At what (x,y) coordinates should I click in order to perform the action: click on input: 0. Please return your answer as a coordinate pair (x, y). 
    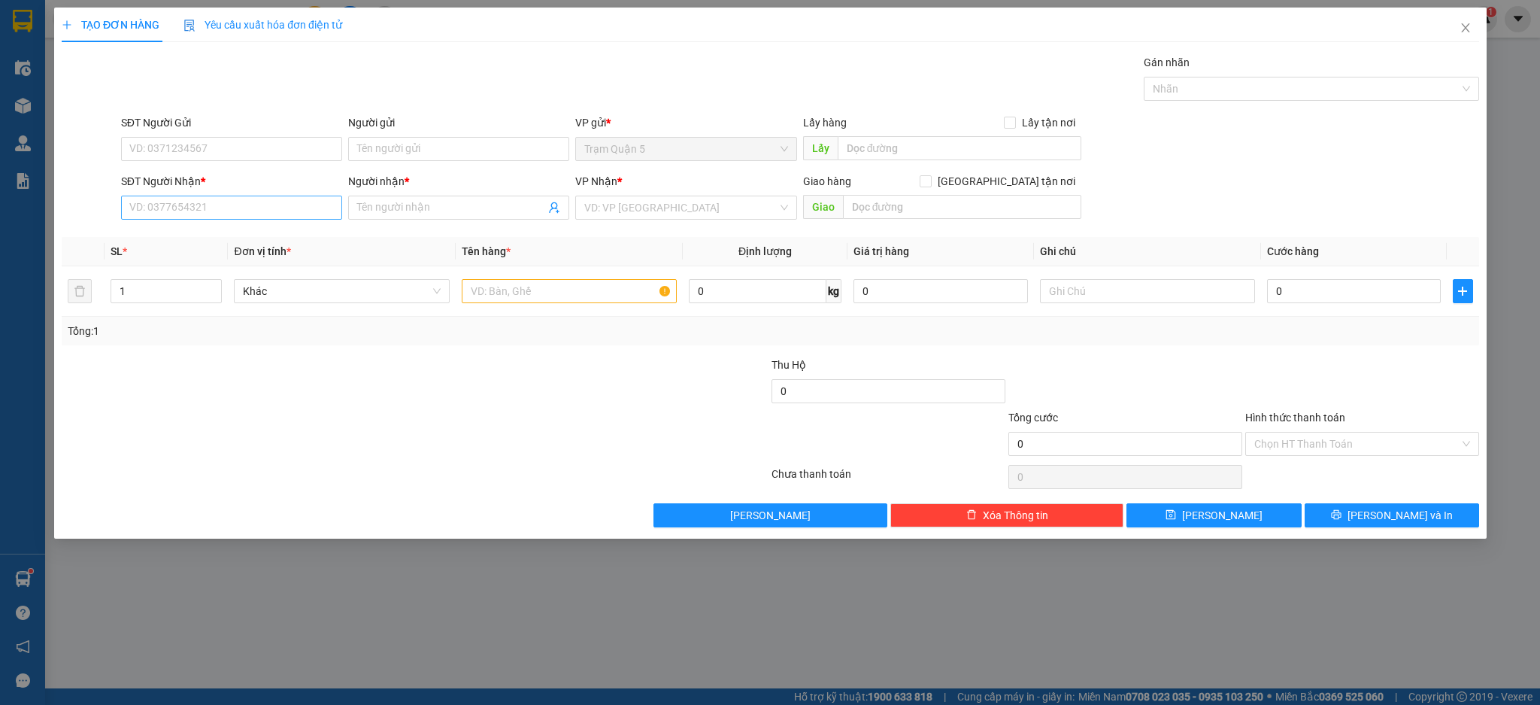
    Looking at the image, I should click on (940, 291).